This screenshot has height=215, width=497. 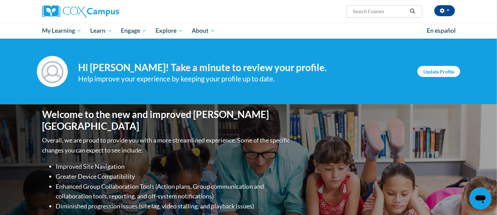 What do you see at coordinates (134, 31) in the screenshot?
I see `a: Engage` at bounding box center [134, 31].